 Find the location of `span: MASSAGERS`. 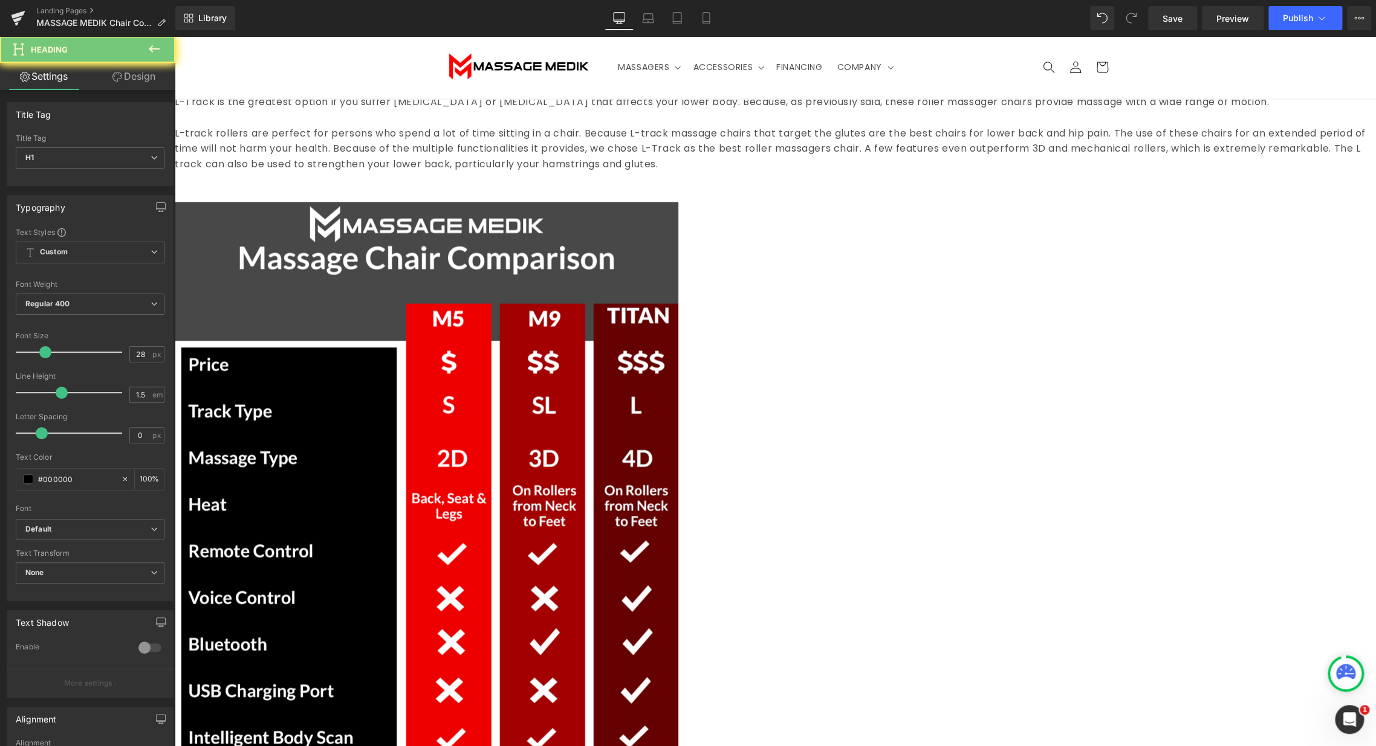

span: MASSAGERS is located at coordinates (468, 31).